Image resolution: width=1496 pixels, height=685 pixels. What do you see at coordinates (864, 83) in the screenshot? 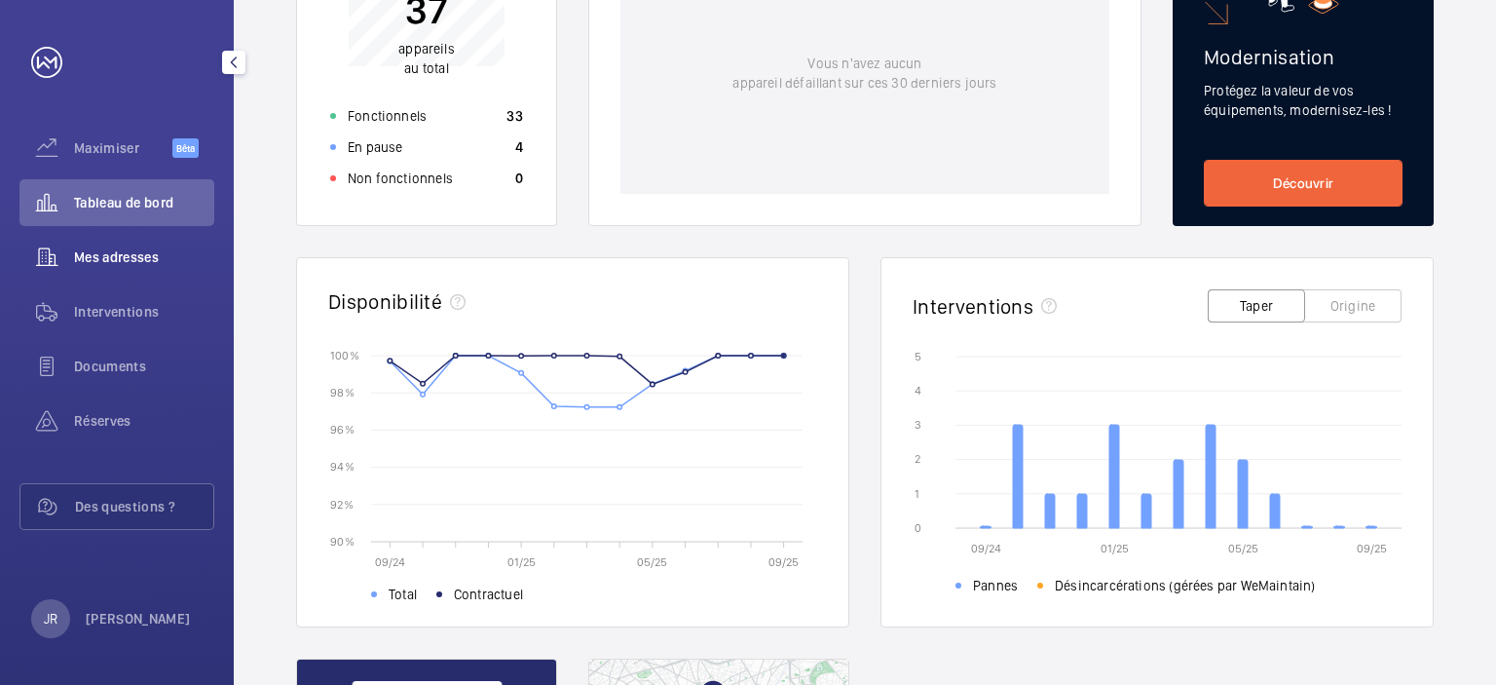
I see `font: appareil défaillant sur ces 30 derniers jours` at bounding box center [864, 83].